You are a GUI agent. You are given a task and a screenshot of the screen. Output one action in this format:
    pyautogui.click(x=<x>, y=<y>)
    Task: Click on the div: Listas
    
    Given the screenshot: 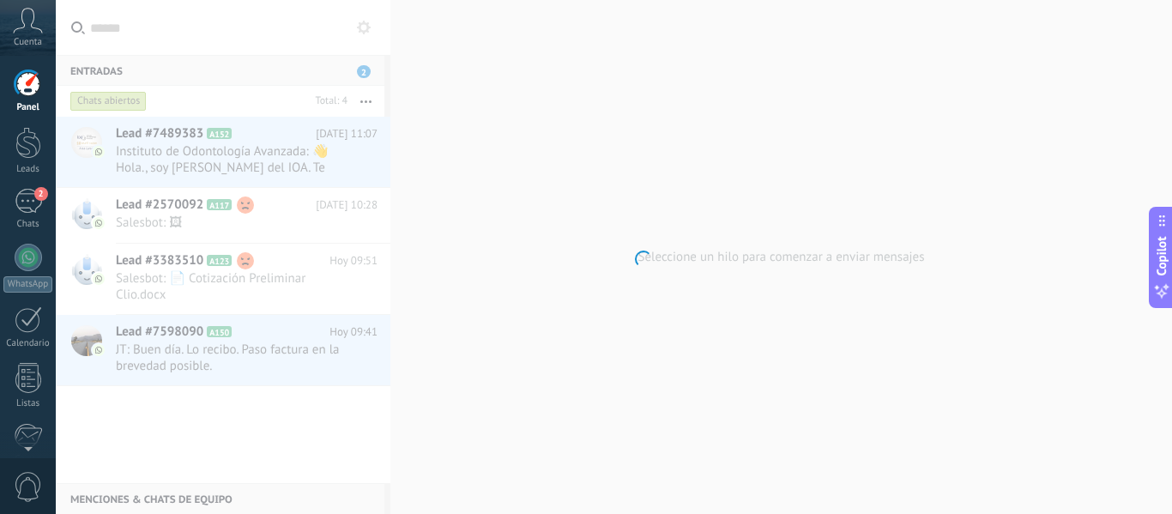 What is the action you would take?
    pyautogui.click(x=28, y=403)
    